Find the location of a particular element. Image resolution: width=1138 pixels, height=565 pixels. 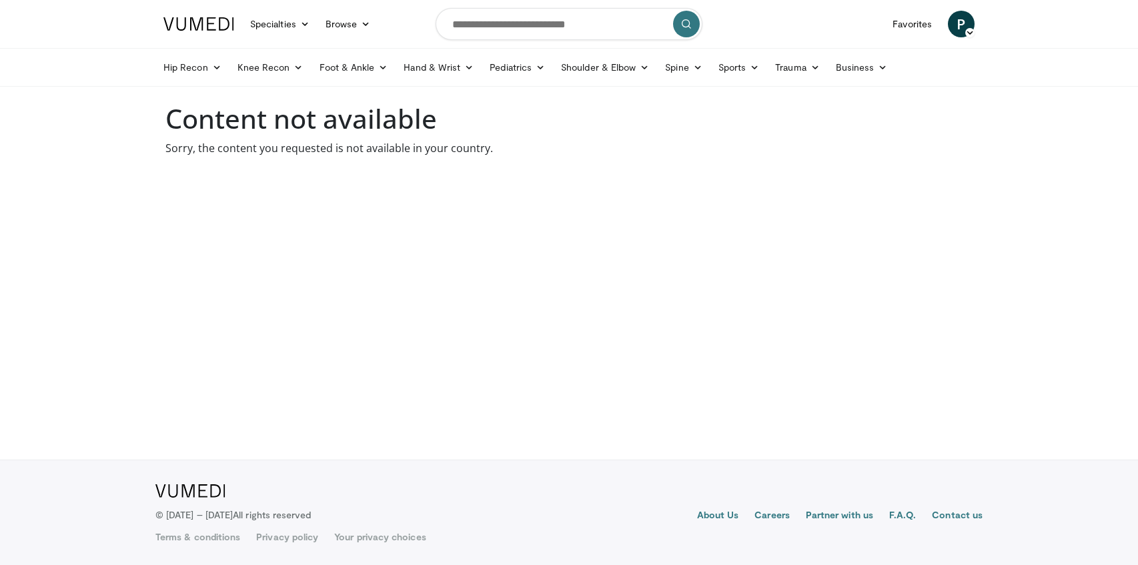

h1: Content not available is located at coordinates (569, 119).